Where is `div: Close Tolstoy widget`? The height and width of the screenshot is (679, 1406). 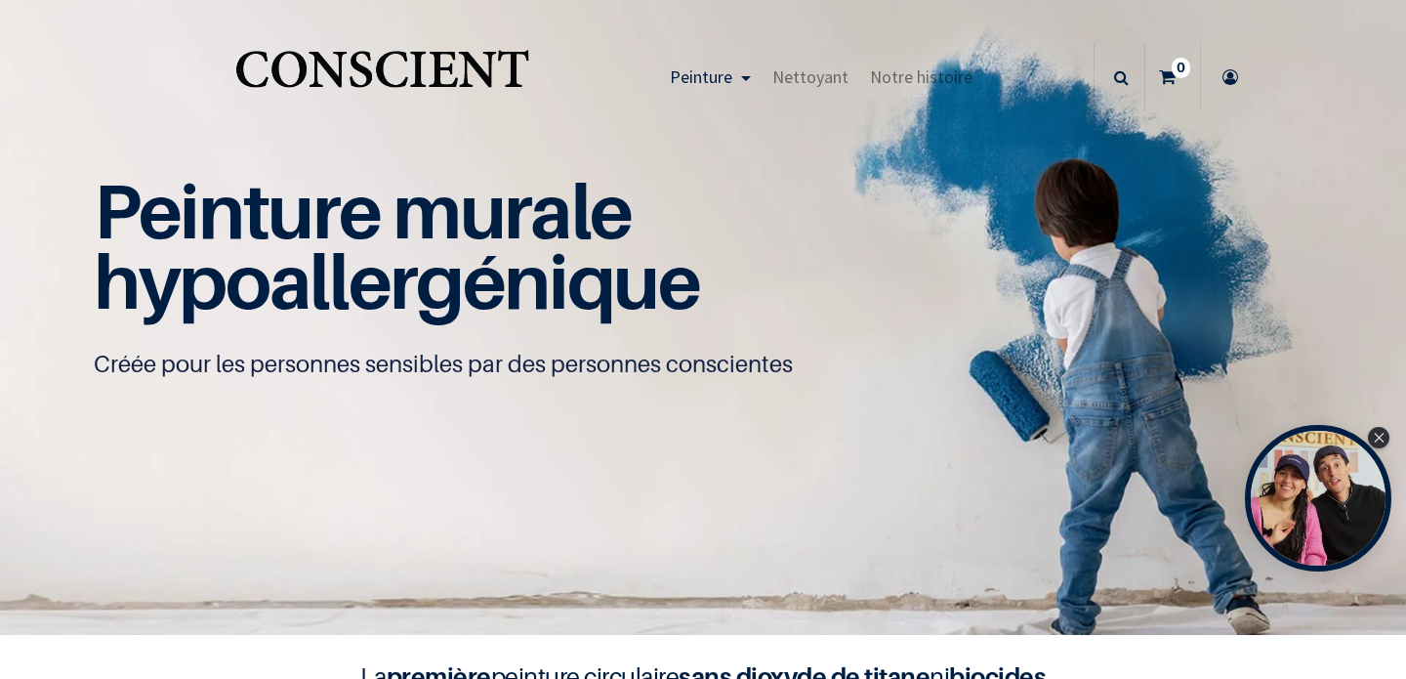
div: Close Tolstoy widget is located at coordinates (1379, 437).